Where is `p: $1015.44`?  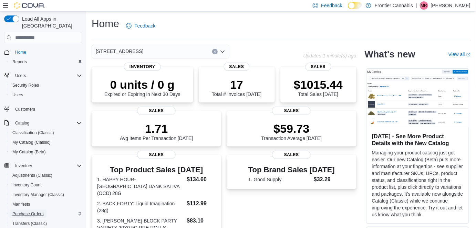 p: $1015.44 is located at coordinates (318, 85).